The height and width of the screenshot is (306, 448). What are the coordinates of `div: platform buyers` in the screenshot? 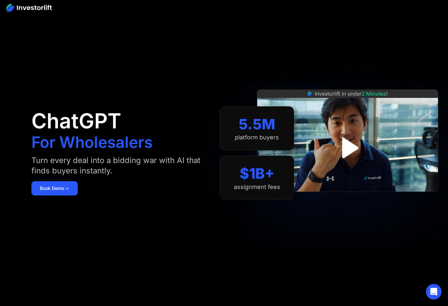 It's located at (257, 137).